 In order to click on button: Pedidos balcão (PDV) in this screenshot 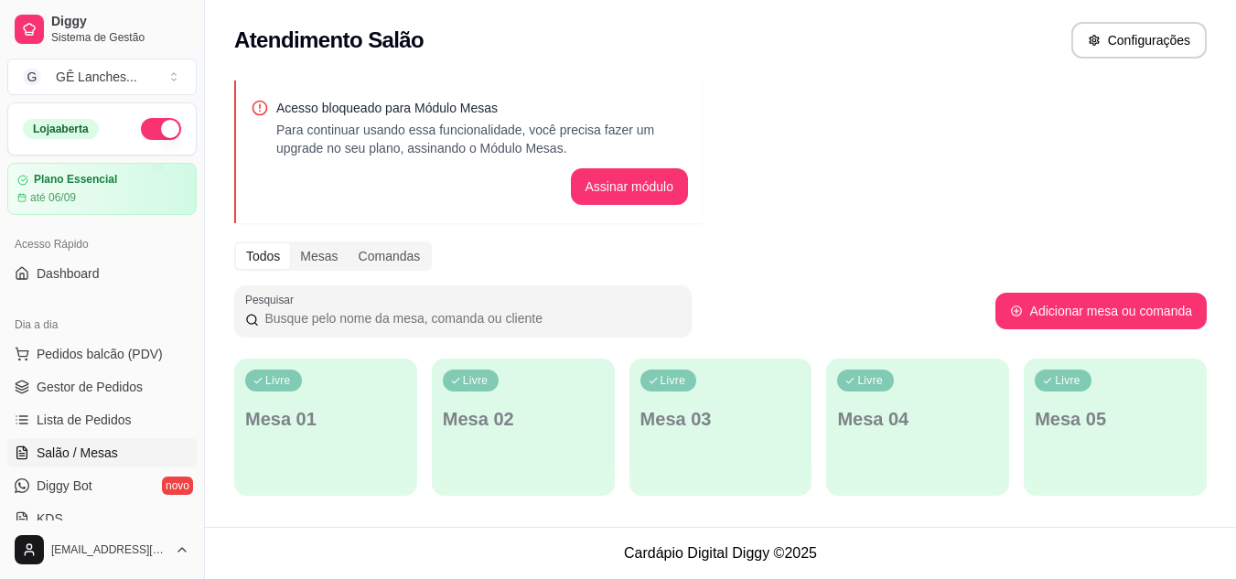, I will do `click(102, 354)`.